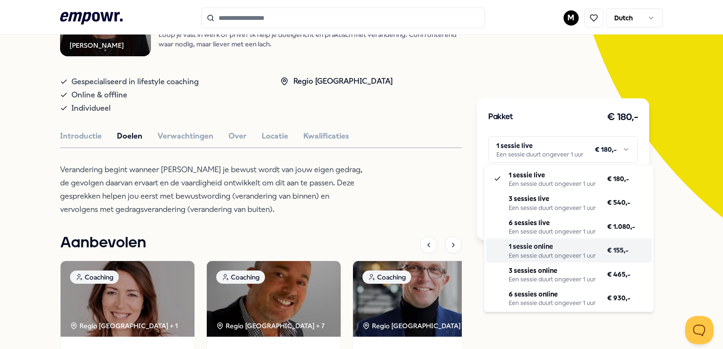  I want to click on span: € 155,-, so click(617, 250).